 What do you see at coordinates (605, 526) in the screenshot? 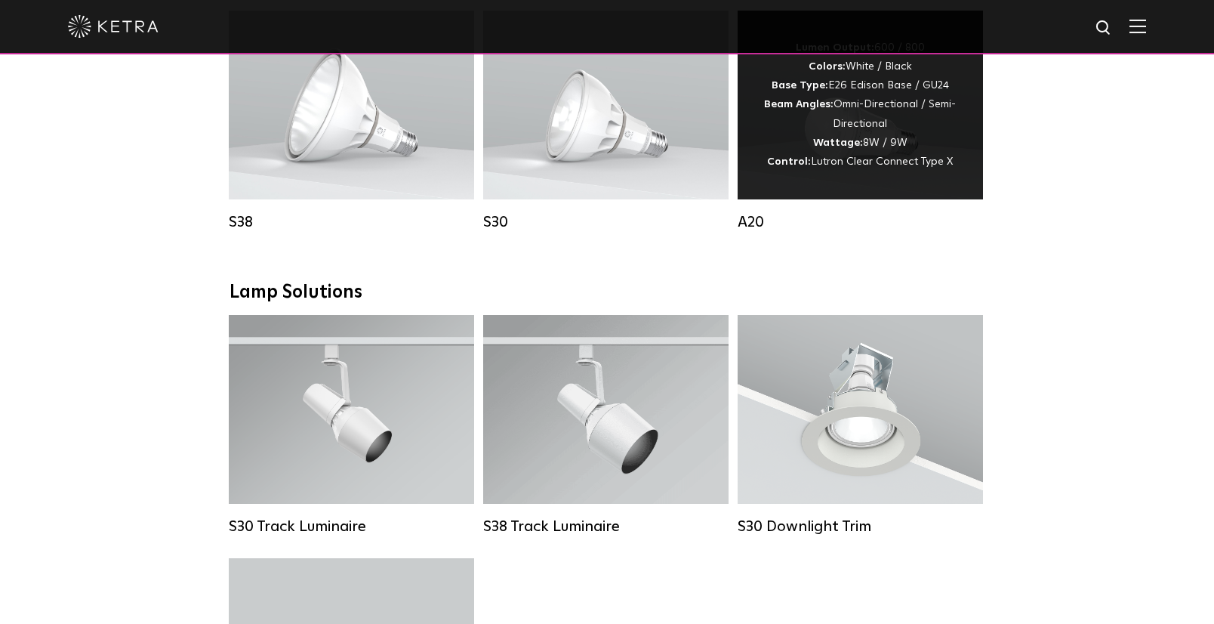
I see `div: S38 Track Luminaire` at bounding box center [605, 526].